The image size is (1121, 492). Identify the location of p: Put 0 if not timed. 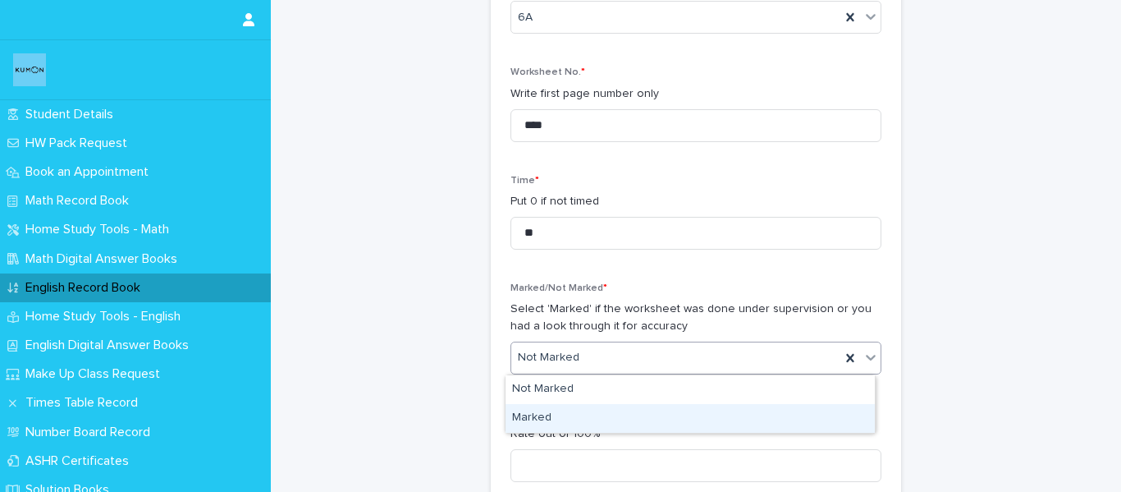
(696, 201).